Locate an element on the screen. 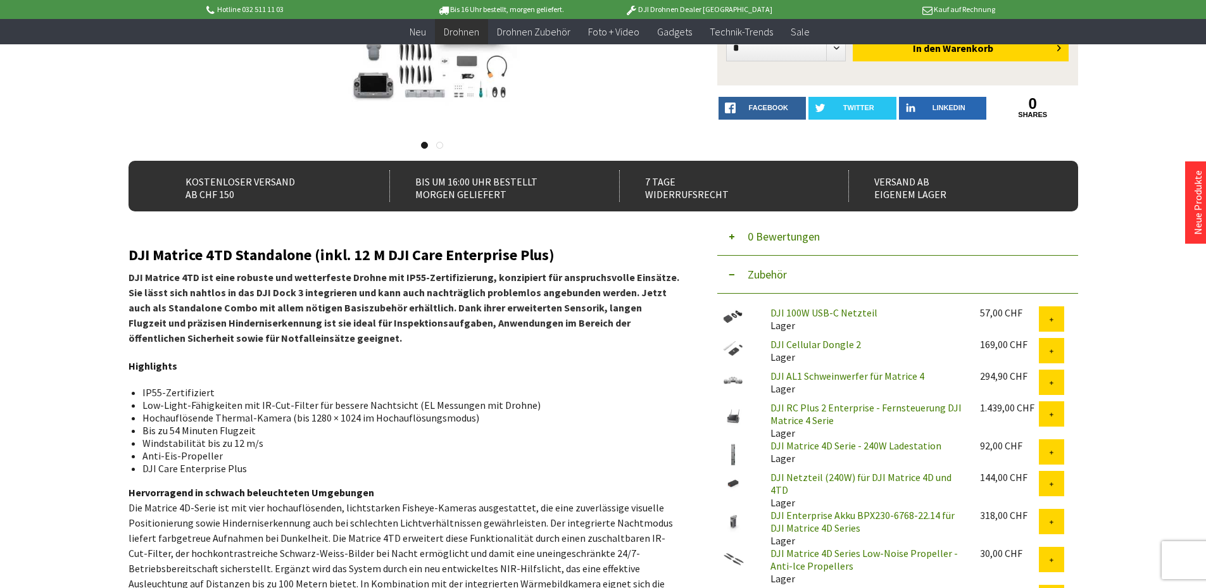  span: LinkedIn is located at coordinates (949, 108).